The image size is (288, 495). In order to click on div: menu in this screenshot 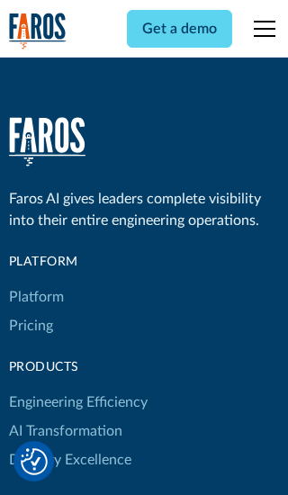, I will do `click(261, 29)`.